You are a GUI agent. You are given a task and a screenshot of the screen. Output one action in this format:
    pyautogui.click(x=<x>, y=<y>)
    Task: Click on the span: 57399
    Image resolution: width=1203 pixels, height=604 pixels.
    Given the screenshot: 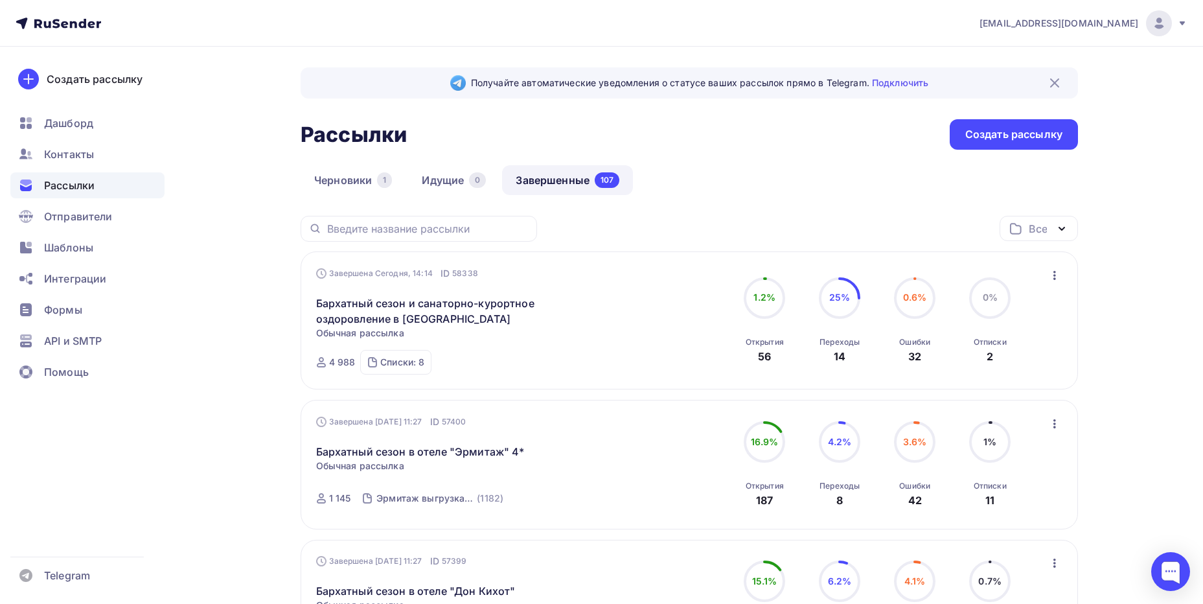 What is the action you would take?
    pyautogui.click(x=454, y=561)
    